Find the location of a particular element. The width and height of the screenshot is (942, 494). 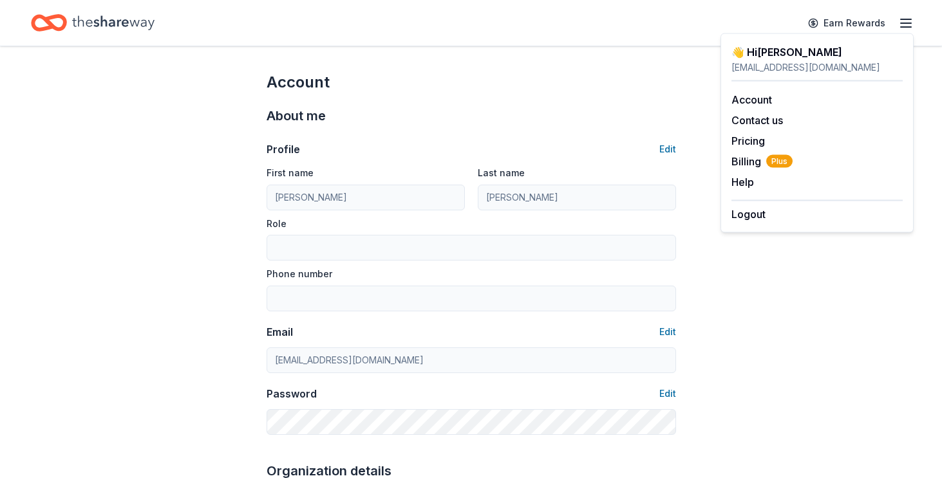

label: Last name is located at coordinates (501, 173).